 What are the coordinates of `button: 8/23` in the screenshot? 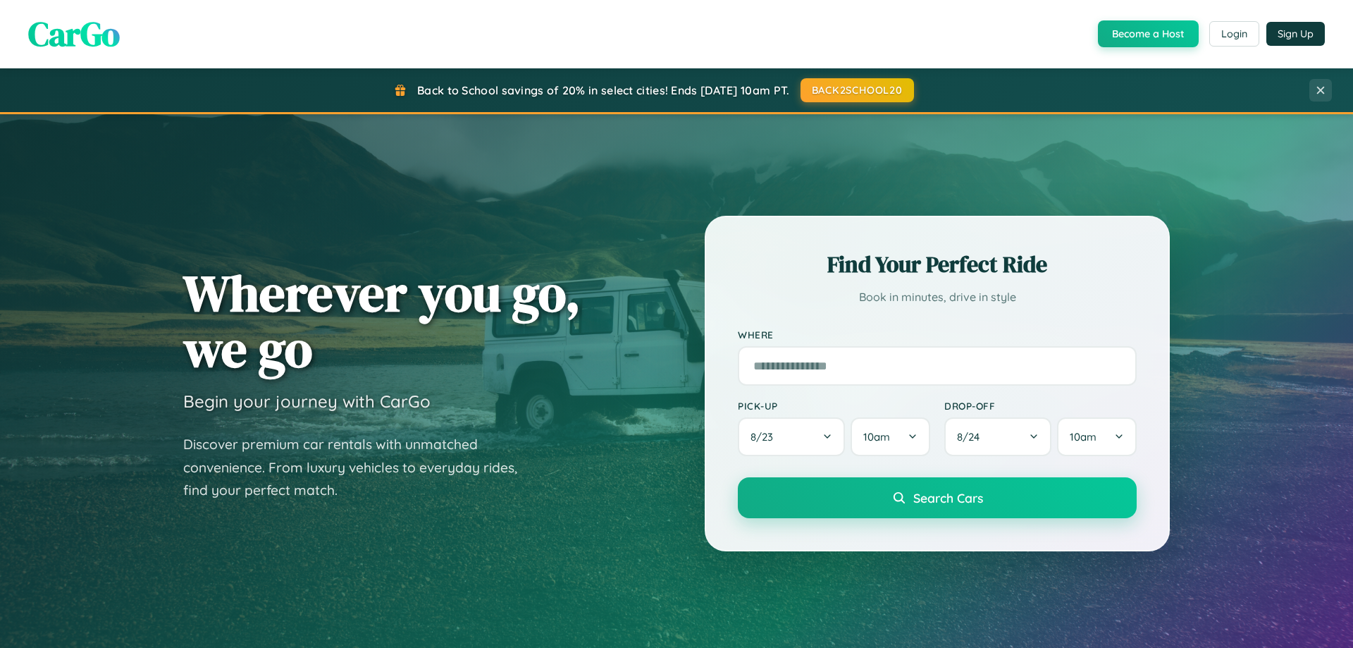 It's located at (791, 436).